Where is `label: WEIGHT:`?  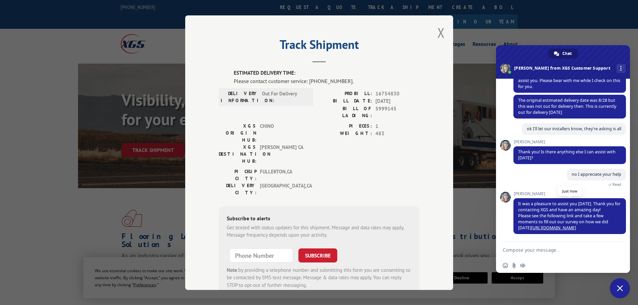 label: WEIGHT: is located at coordinates (346, 134).